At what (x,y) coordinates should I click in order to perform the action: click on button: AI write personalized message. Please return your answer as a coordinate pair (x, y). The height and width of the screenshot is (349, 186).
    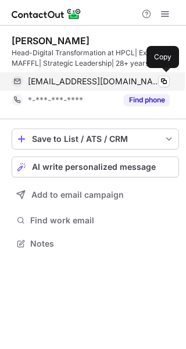
    Looking at the image, I should click on (95, 167).